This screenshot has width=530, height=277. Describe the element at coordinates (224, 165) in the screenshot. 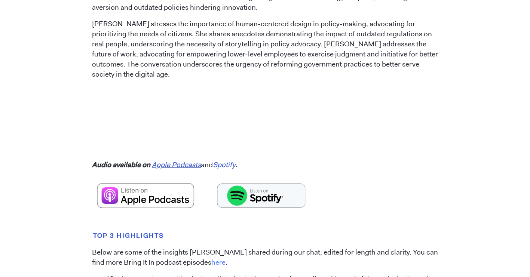

I see `mark: Spotify` at that location.